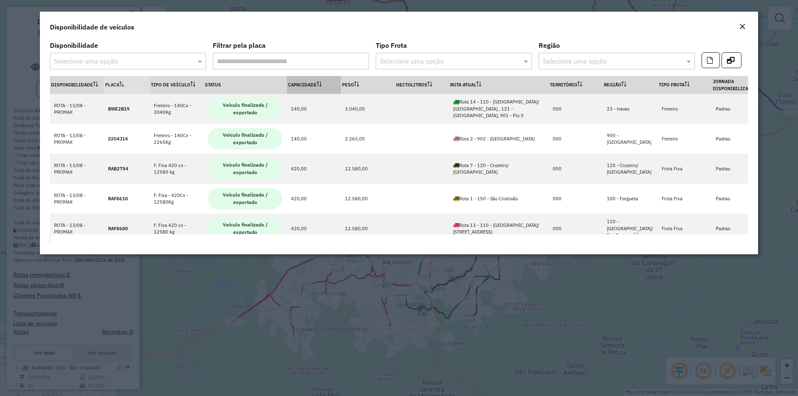 The image size is (798, 396). I want to click on button: Close, so click(743, 27).